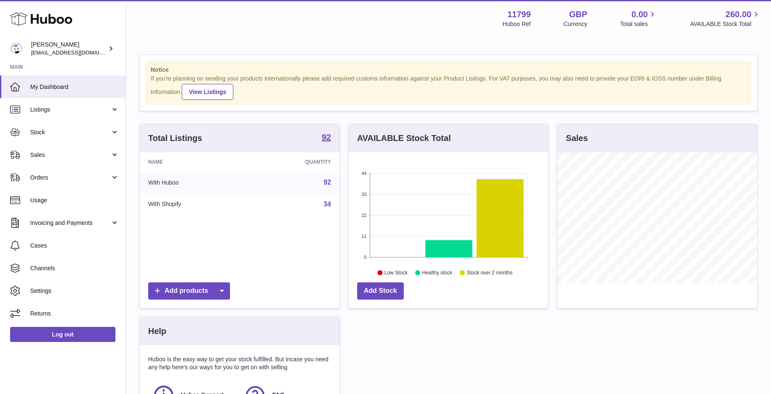 Image resolution: width=771 pixels, height=394 pixels. I want to click on span: Returns, so click(75, 313).